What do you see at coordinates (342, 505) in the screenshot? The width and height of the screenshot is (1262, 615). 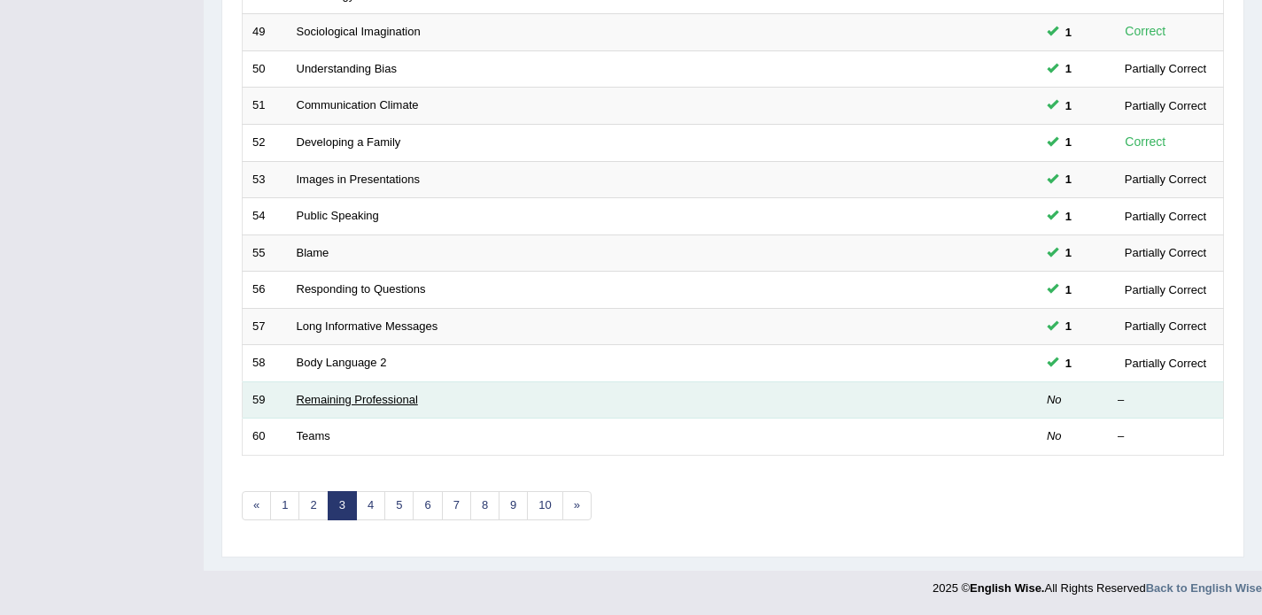 I see `a: 3` at bounding box center [342, 505].